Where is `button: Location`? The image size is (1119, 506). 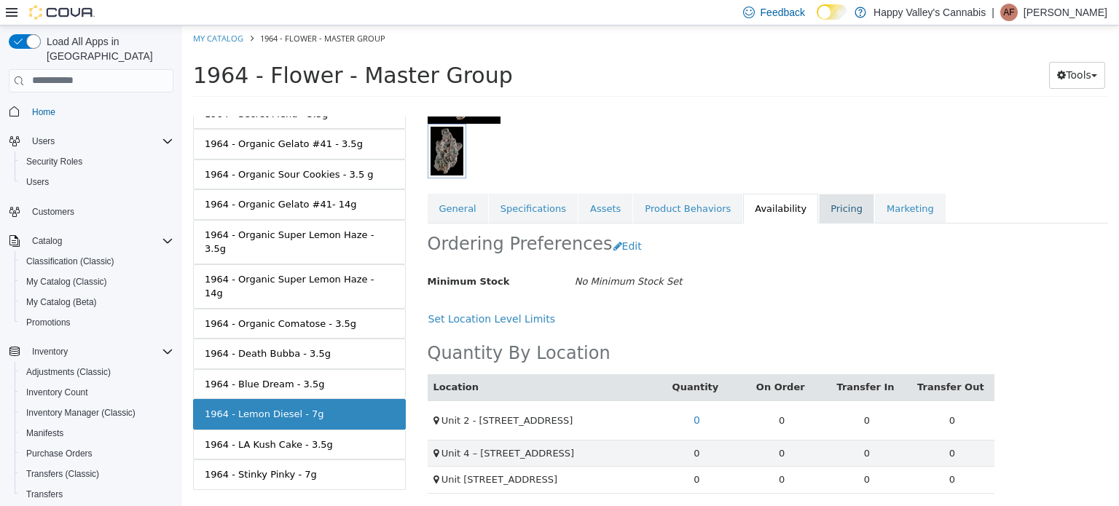
button: Location is located at coordinates (275, 362).